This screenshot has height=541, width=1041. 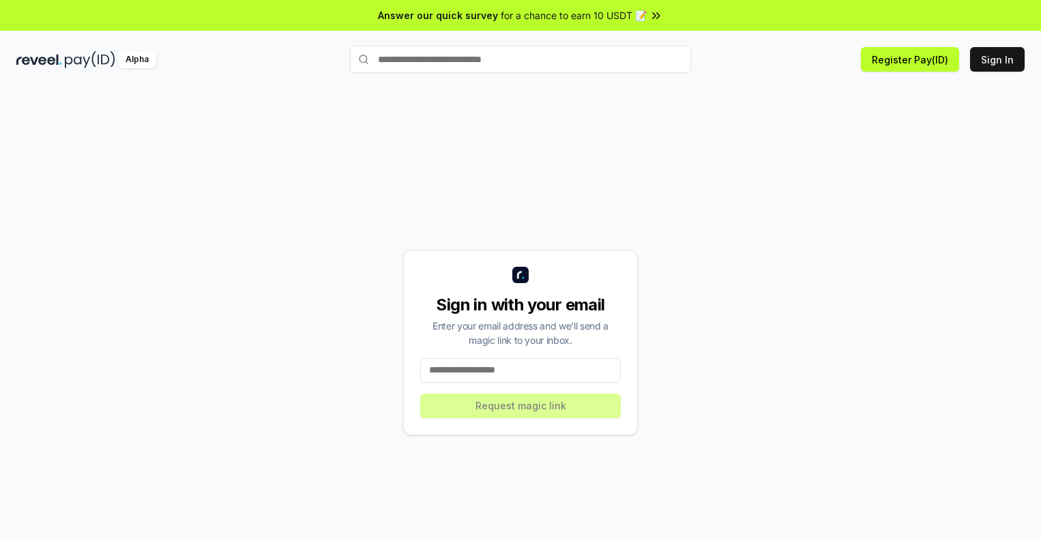 I want to click on div: Sign in with your email, so click(x=521, y=305).